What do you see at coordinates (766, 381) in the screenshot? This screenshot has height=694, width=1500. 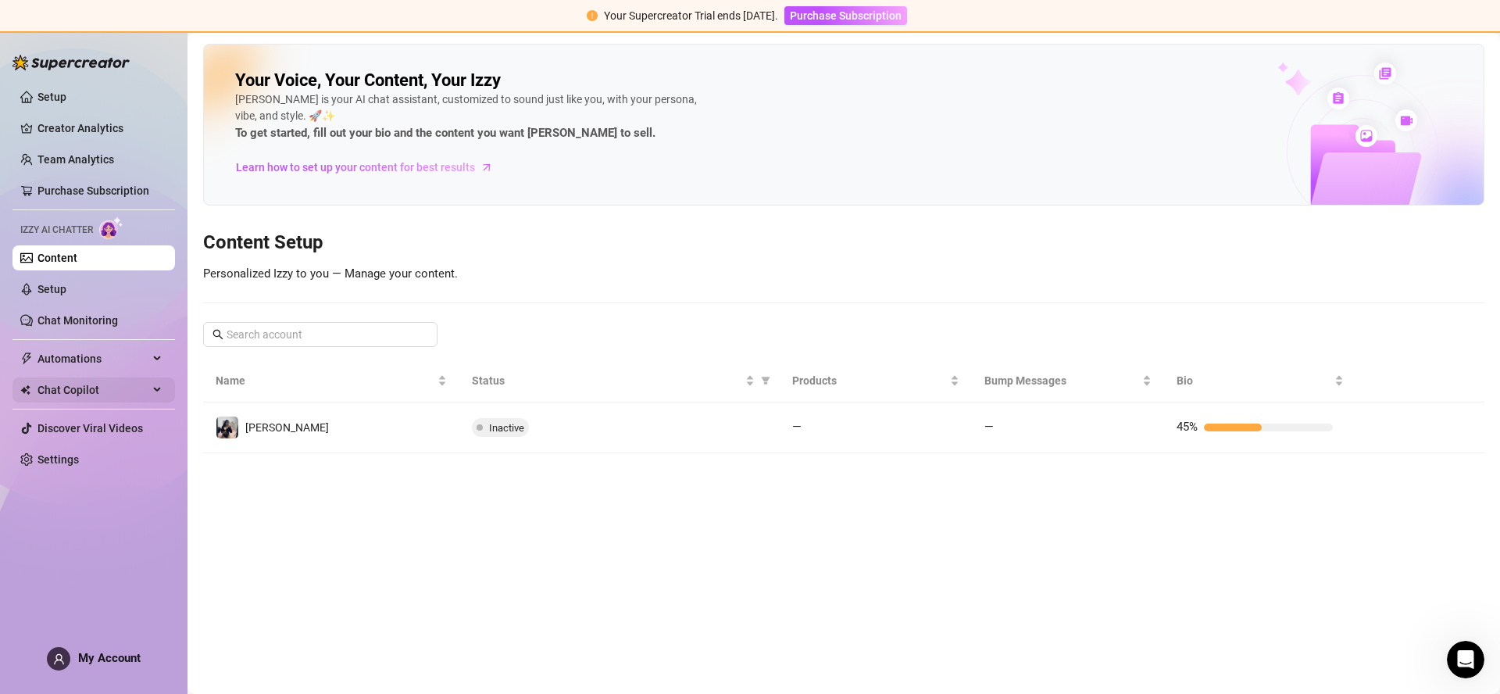 I see `span: filter` at bounding box center [766, 381].